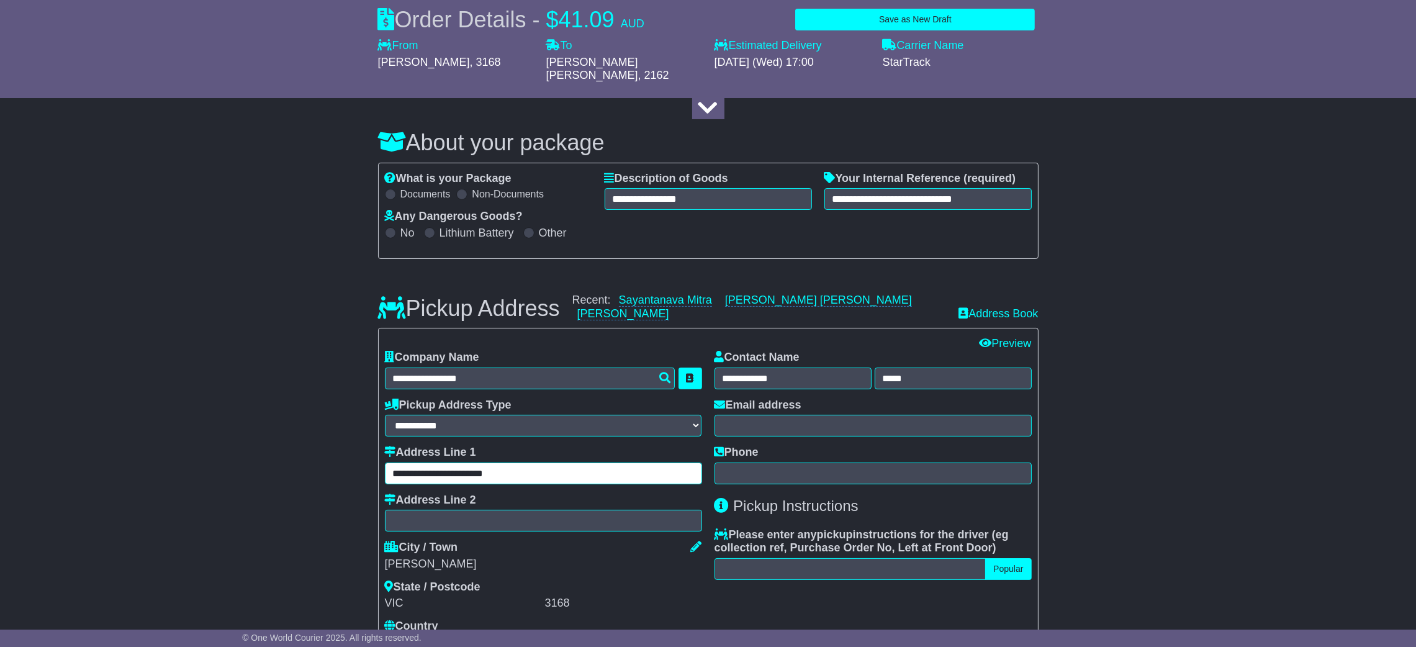  Describe the element at coordinates (923, 46) in the screenshot. I see `label: Carrier Name` at that location.